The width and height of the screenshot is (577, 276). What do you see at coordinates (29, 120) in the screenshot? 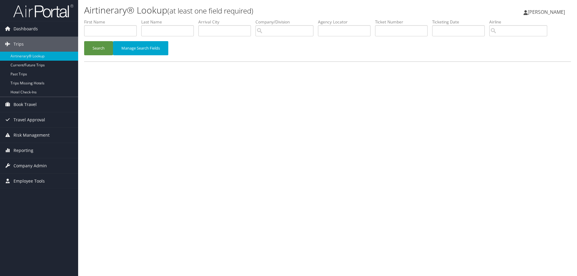
I see `span: Travel Approval` at bounding box center [29, 120].